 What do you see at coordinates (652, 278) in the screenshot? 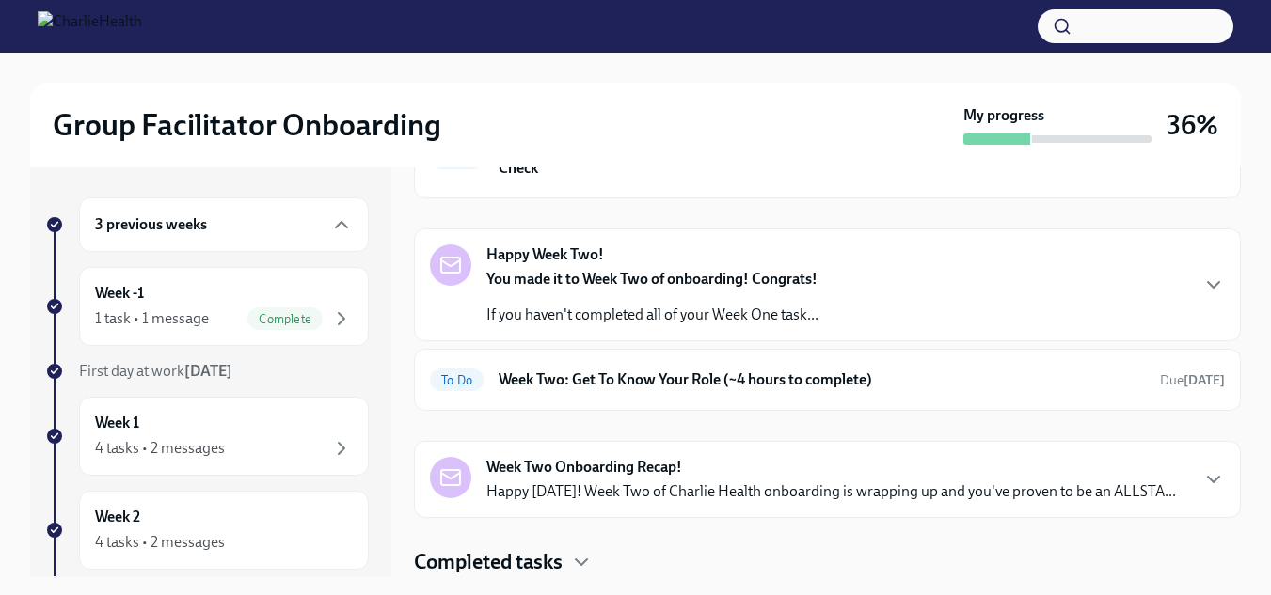
I see `strong: You made it to Week Two of onboarding! Congrats!` at bounding box center [652, 278].